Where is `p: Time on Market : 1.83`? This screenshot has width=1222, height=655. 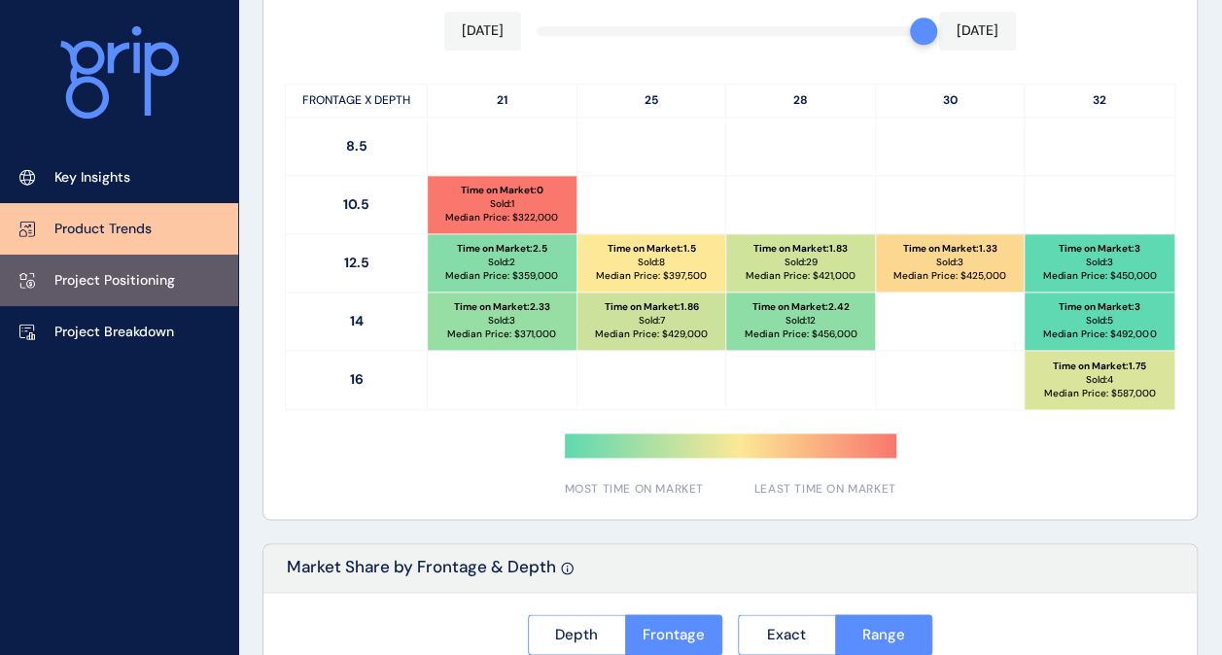
p: Time on Market : 1.83 is located at coordinates (800, 249).